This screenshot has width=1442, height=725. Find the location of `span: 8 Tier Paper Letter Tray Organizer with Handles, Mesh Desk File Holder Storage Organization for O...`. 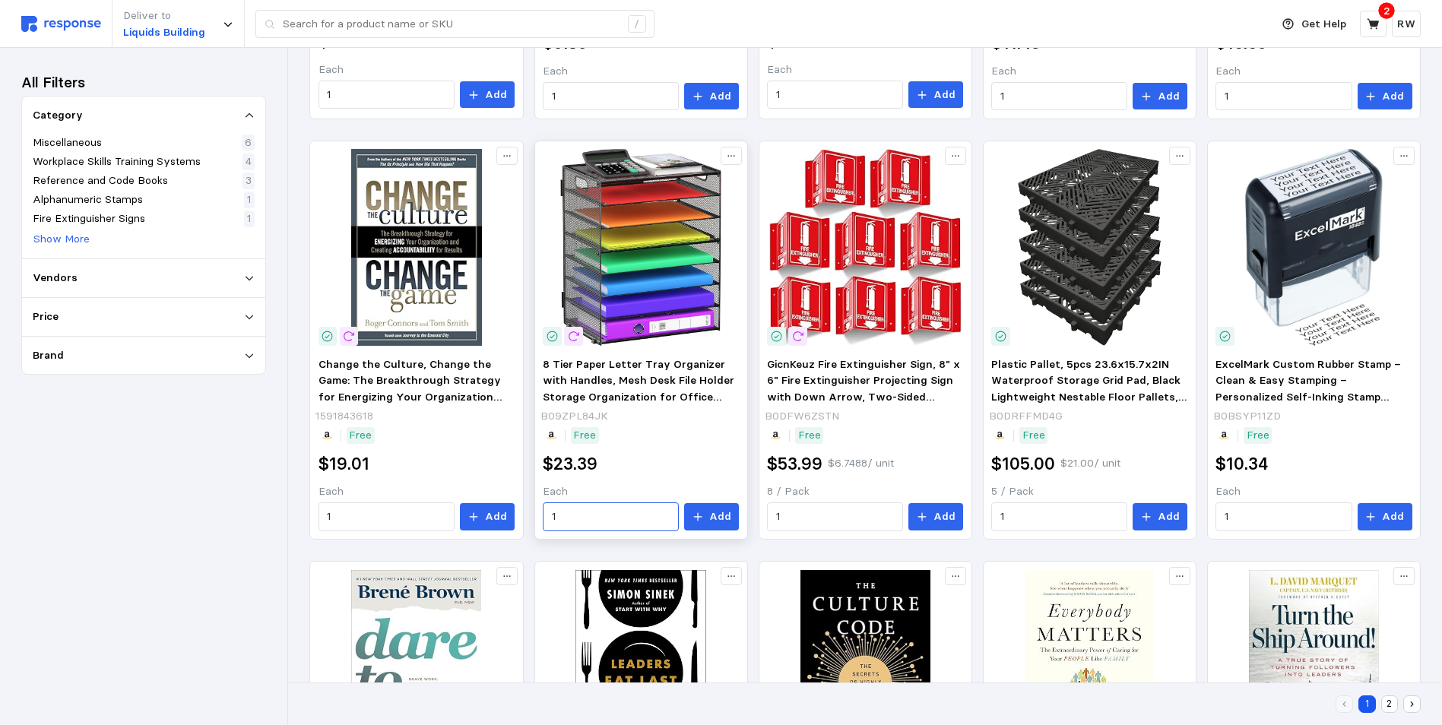

span: 8 Tier Paper Letter Tray Organizer with Handles, Mesh Desk File Holder Storage Organization for O... is located at coordinates (639, 389).